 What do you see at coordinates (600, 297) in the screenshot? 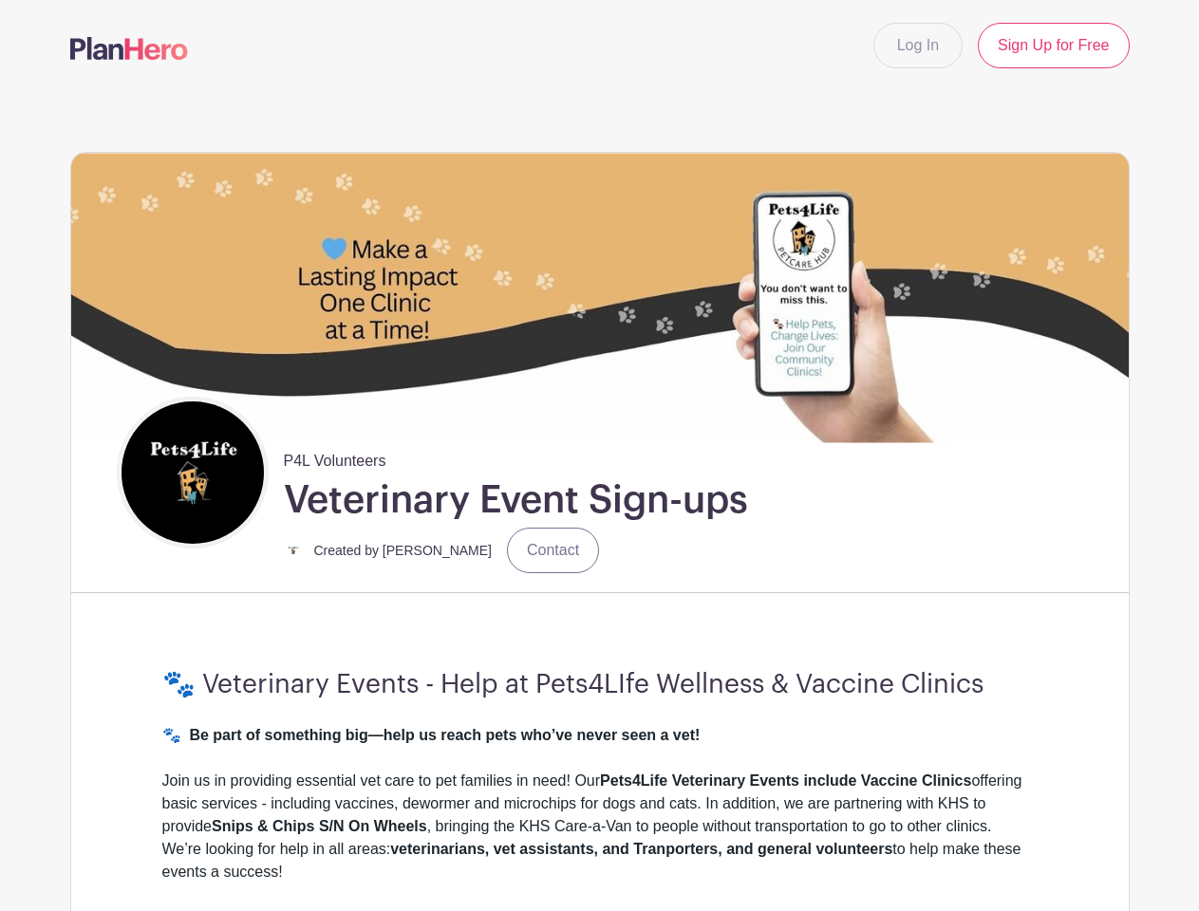
I see `img: 40210%20Zip%20(5).jpg` at bounding box center [600, 297].